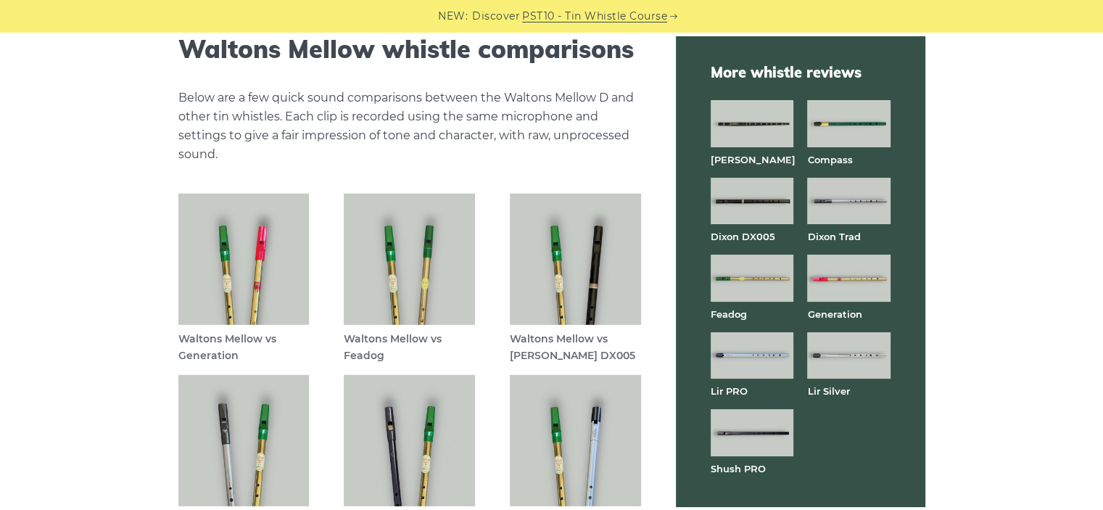 The image size is (1103, 510). What do you see at coordinates (742, 236) in the screenshot?
I see `strong: Dixon DX005` at bounding box center [742, 236].